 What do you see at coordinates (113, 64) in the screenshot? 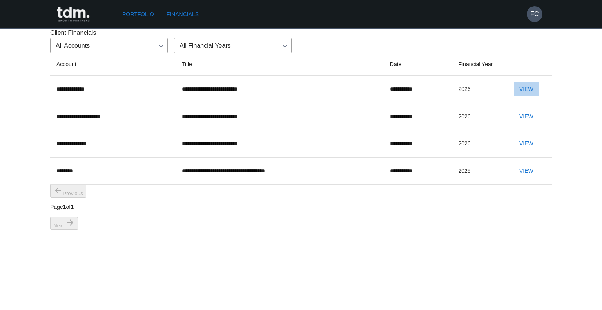
I see `th: Account` at bounding box center [113, 64].